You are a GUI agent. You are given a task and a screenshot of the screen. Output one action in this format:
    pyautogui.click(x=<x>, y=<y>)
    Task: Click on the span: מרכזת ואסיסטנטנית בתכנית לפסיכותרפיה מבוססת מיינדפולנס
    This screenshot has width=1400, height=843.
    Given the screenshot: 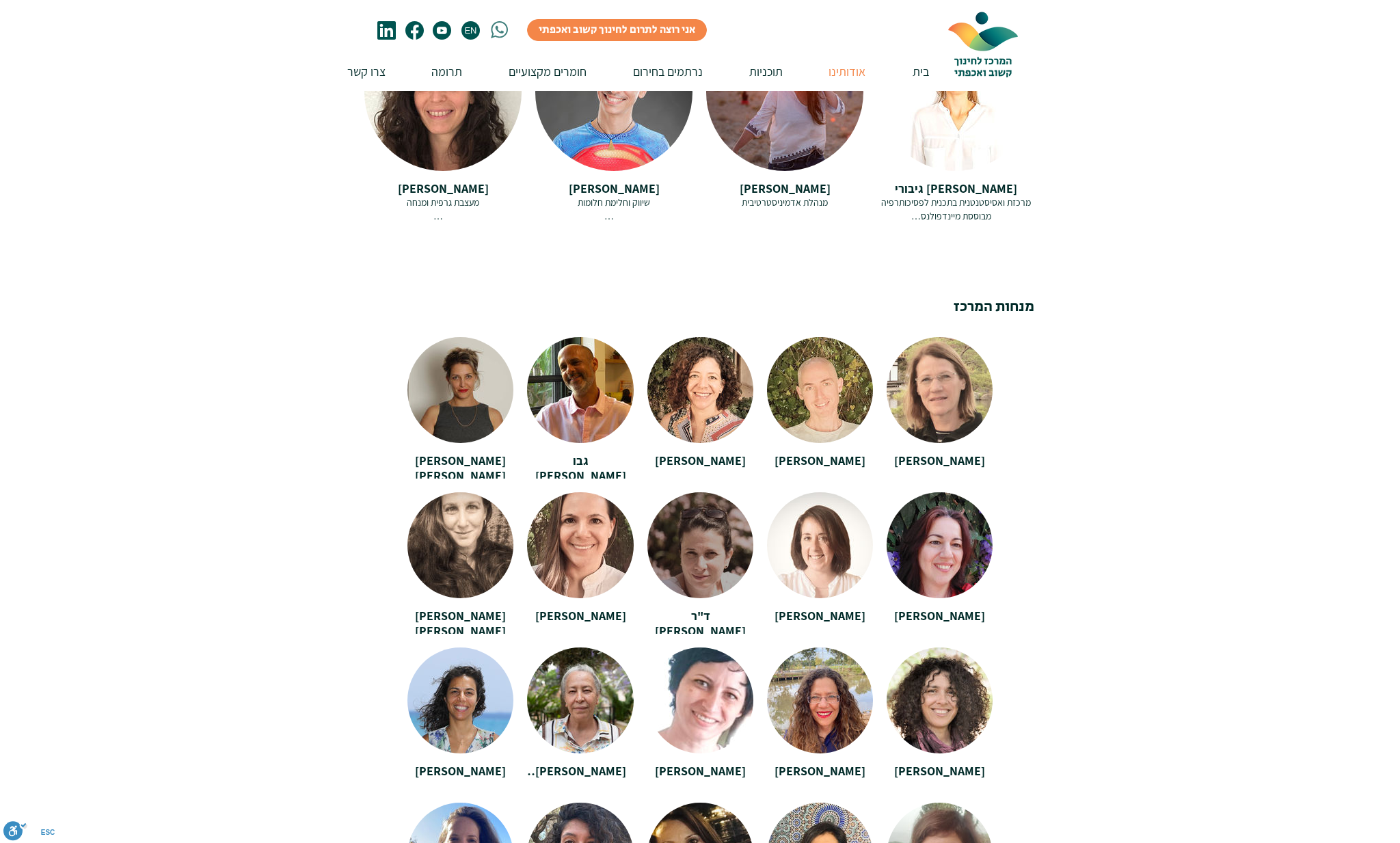 What is the action you would take?
    pyautogui.click(x=956, y=209)
    